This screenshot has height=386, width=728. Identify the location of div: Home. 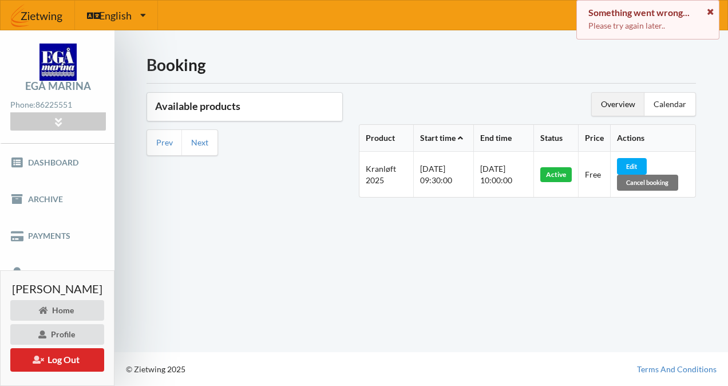
(57, 310).